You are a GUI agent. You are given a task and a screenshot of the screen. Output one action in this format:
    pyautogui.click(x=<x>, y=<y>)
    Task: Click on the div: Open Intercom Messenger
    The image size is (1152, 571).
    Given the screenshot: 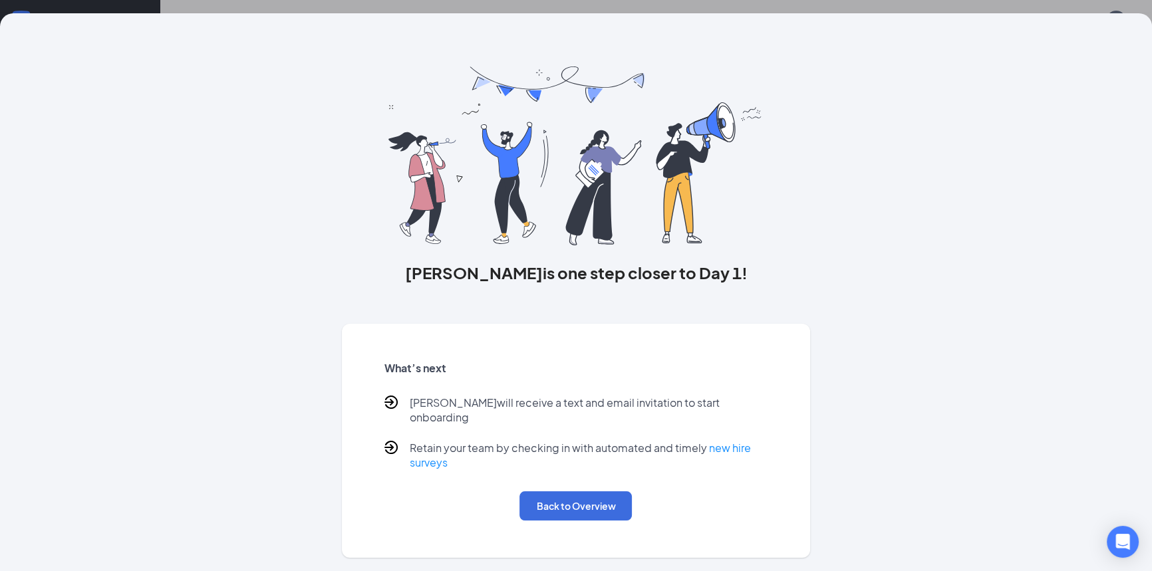 What is the action you would take?
    pyautogui.click(x=1123, y=542)
    